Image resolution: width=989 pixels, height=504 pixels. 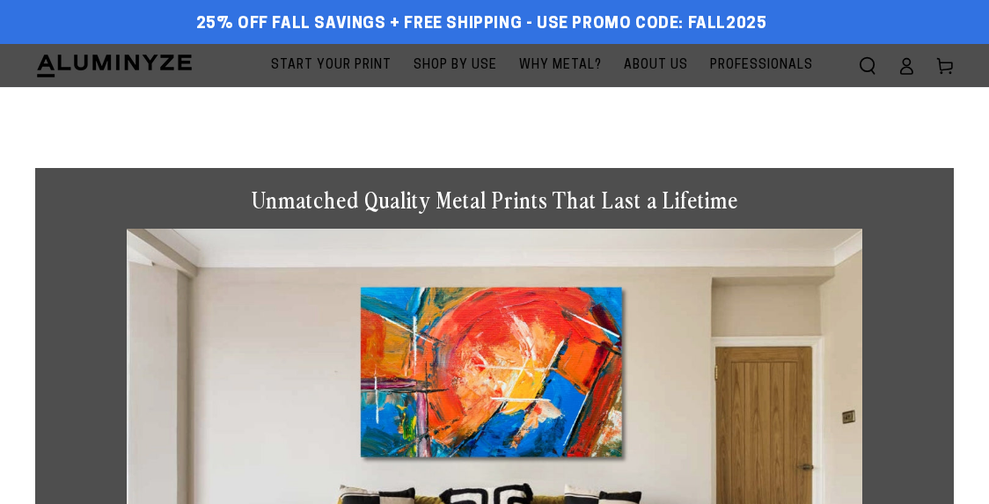 What do you see at coordinates (560, 65) in the screenshot?
I see `span: Why Metal?` at bounding box center [560, 65].